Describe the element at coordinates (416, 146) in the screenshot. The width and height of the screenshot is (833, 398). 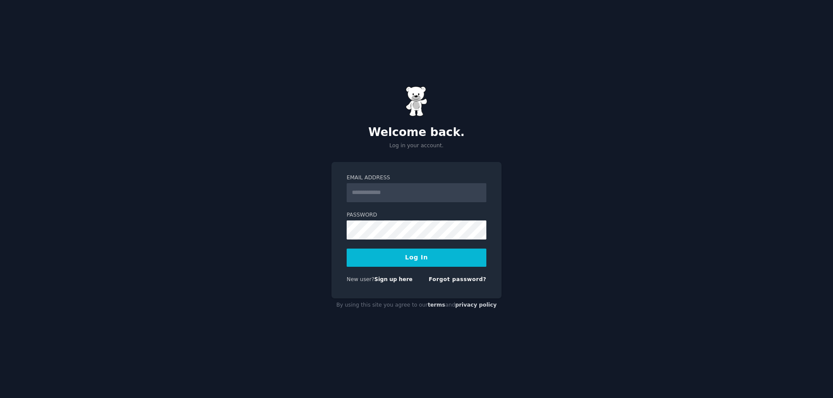
I see `p: Log in your account.` at that location.